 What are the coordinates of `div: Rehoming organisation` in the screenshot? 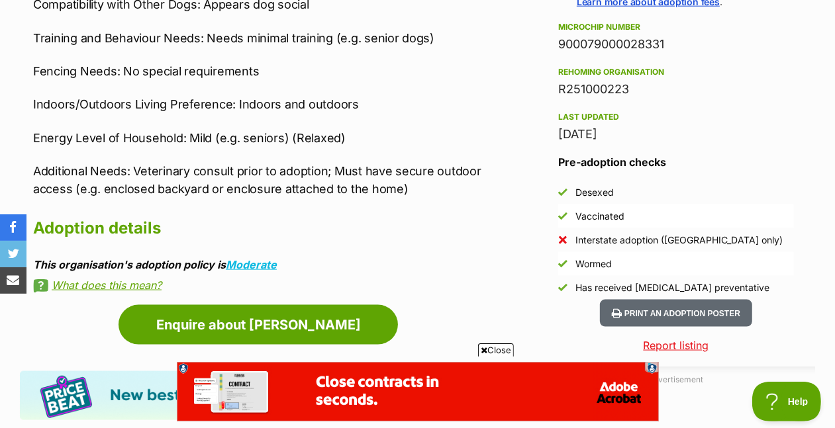 It's located at (676, 72).